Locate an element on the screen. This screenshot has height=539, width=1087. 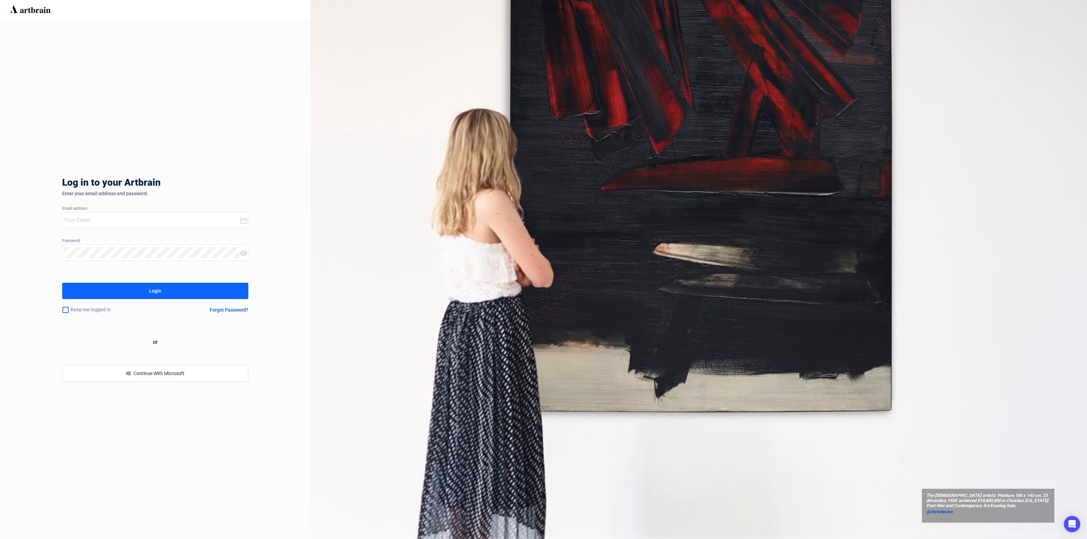
div: Log in to your Artbrain is located at coordinates (164, 184).